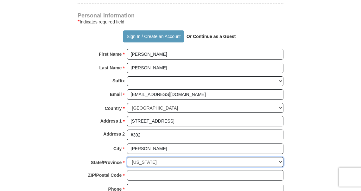  Describe the element at coordinates (153, 36) in the screenshot. I see `button: Sign In / Create an Account` at that location.